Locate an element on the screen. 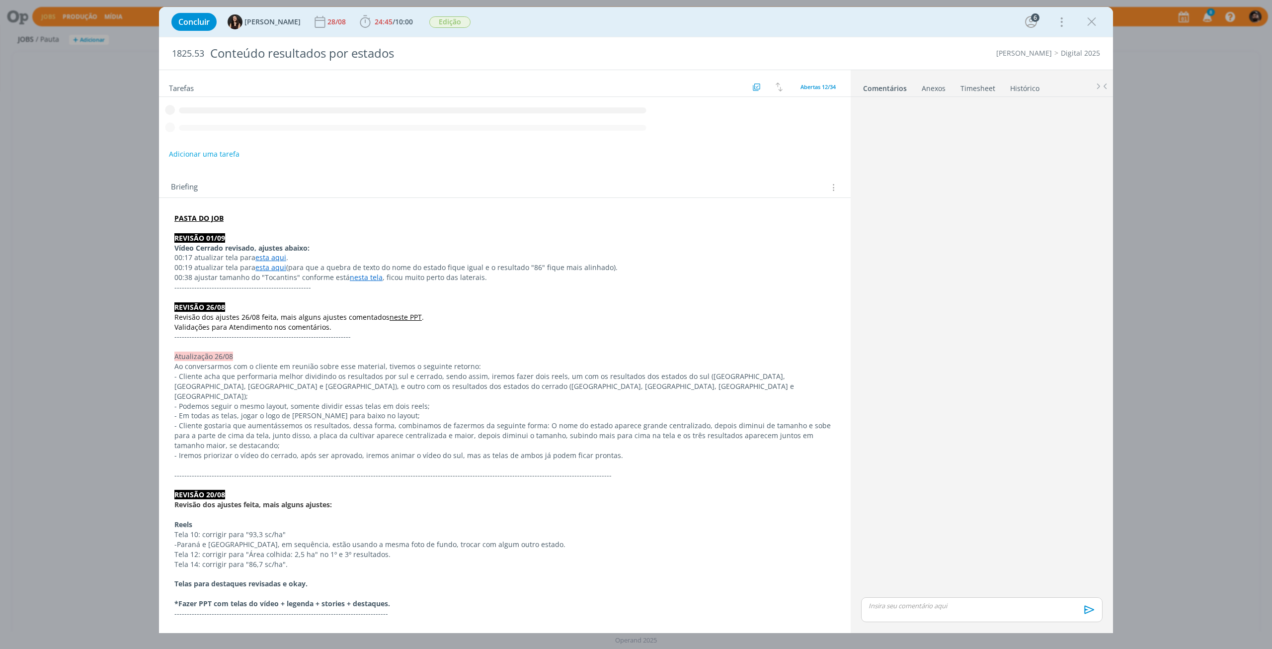  span: 10:00 is located at coordinates (404, 21).